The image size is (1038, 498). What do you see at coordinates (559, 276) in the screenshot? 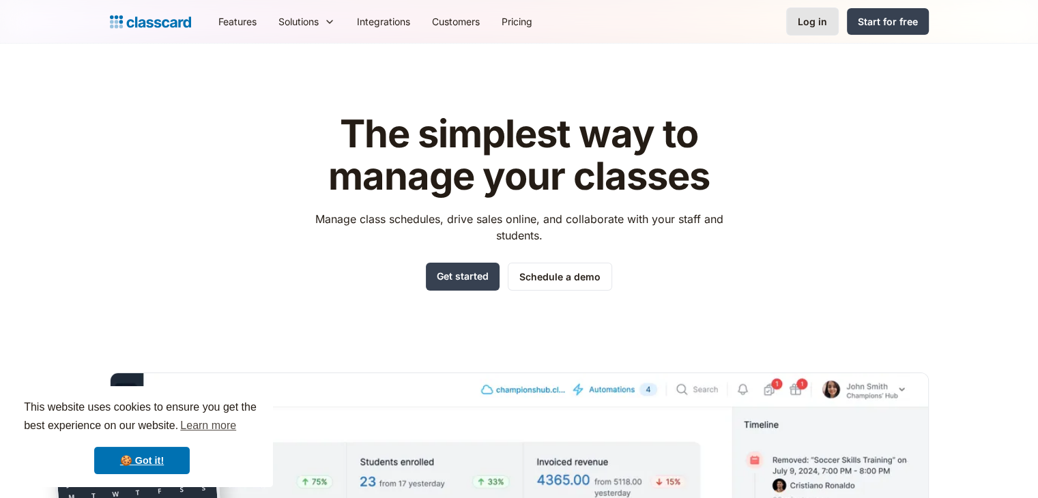
I see `a: Schedule a demo` at bounding box center [559, 276].